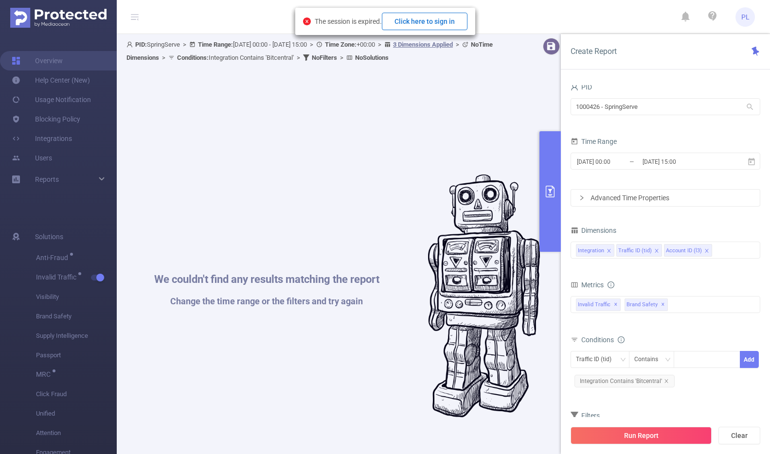 Image resolution: width=770 pixels, height=454 pixels. Describe the element at coordinates (593, 51) in the screenshot. I see `span: Create Report` at that location.